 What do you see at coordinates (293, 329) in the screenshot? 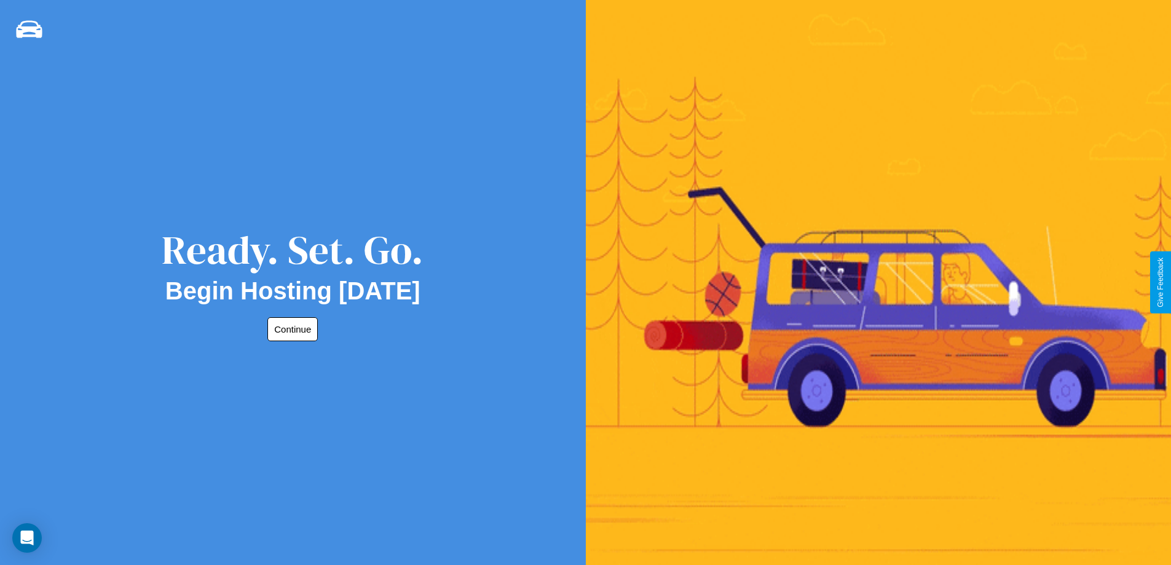
I see `button: Continue` at bounding box center [293, 329].